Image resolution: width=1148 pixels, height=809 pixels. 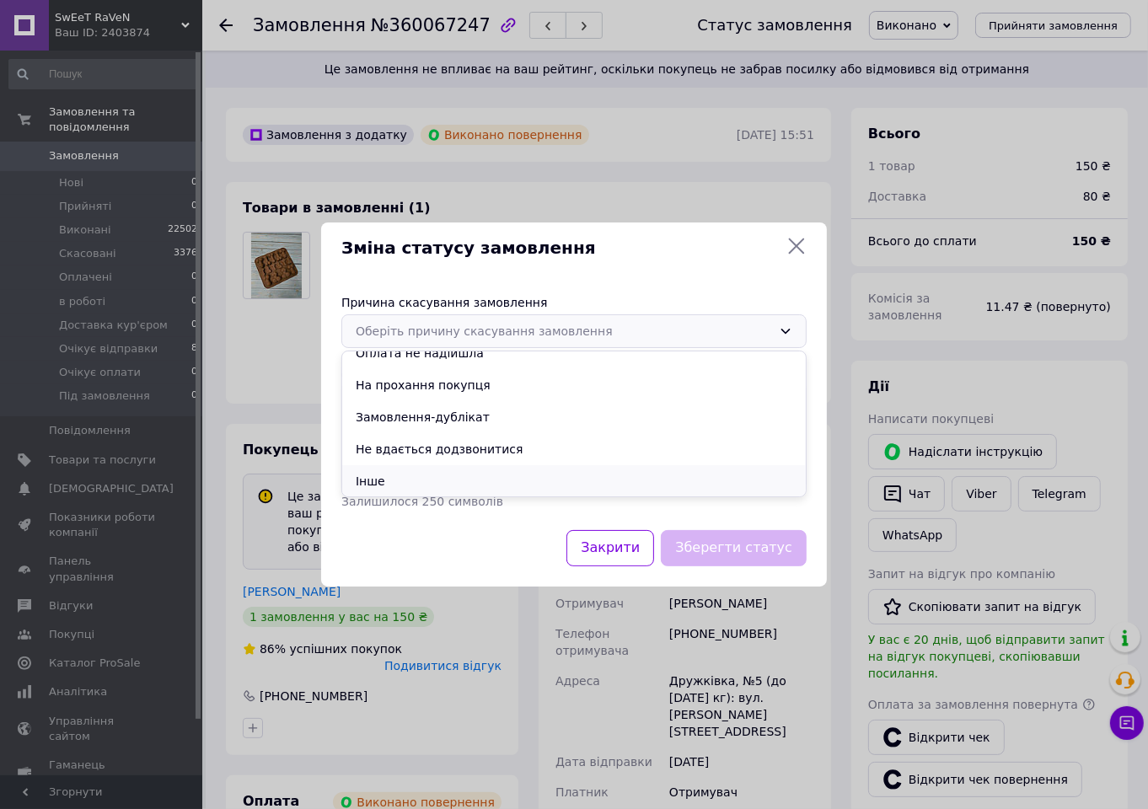 What do you see at coordinates (574, 303) in the screenshot?
I see `div: Причина скасування замовлення` at bounding box center [574, 303].